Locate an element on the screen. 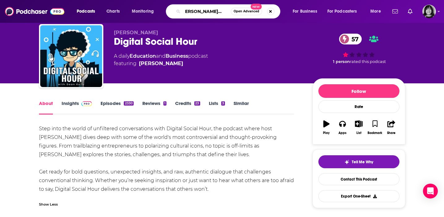  a: Education is located at coordinates (143, 56).